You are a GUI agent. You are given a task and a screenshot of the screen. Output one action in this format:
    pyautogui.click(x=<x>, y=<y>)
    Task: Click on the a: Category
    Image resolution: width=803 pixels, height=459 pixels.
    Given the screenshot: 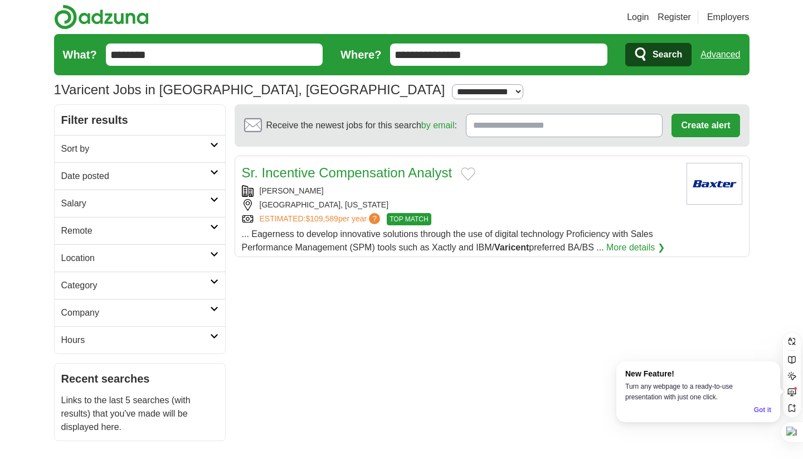 What is the action you would take?
    pyautogui.click(x=140, y=285)
    